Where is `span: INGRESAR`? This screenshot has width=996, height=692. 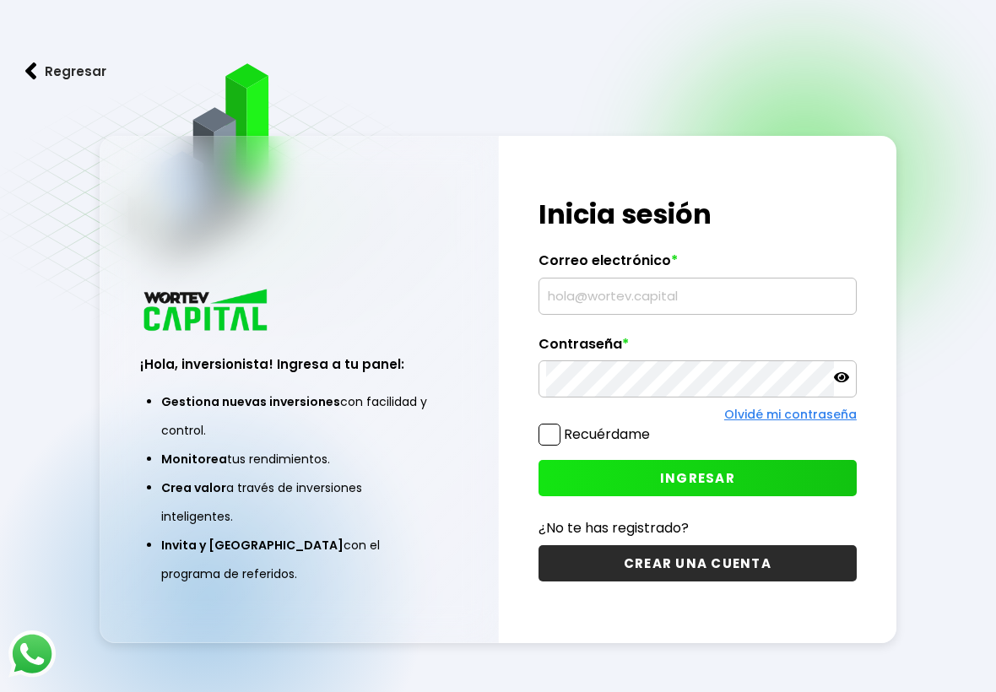 span: INGRESAR is located at coordinates (697, 478).